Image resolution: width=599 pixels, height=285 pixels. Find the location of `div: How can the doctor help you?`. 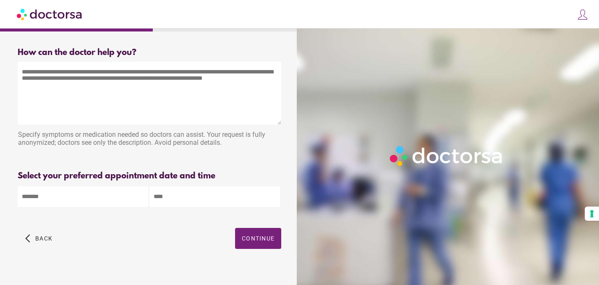

div: How can the doctor help you? is located at coordinates (149, 52).